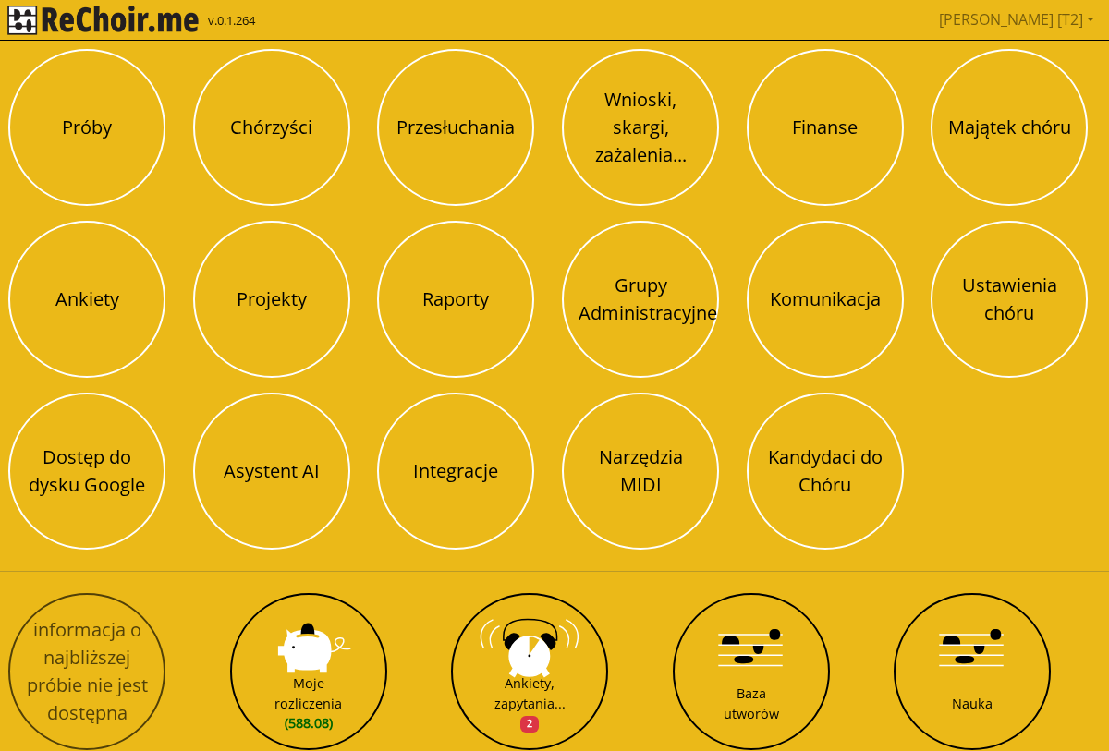 This screenshot has height=751, width=1109. What do you see at coordinates (1009, 127) in the screenshot?
I see `button: Majątek chóru` at bounding box center [1009, 127].